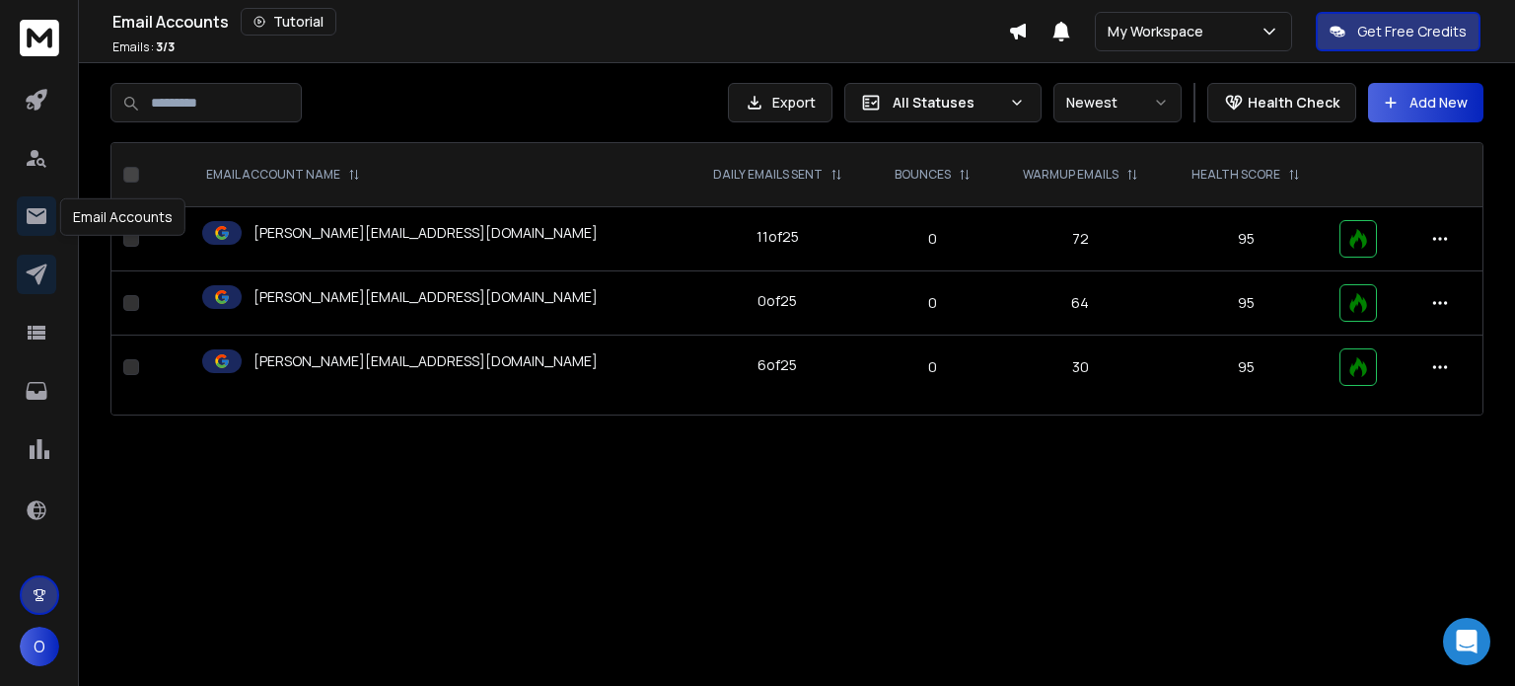 The image size is (1515, 686). What do you see at coordinates (947, 103) in the screenshot?
I see `p: All Statuses` at bounding box center [947, 103].